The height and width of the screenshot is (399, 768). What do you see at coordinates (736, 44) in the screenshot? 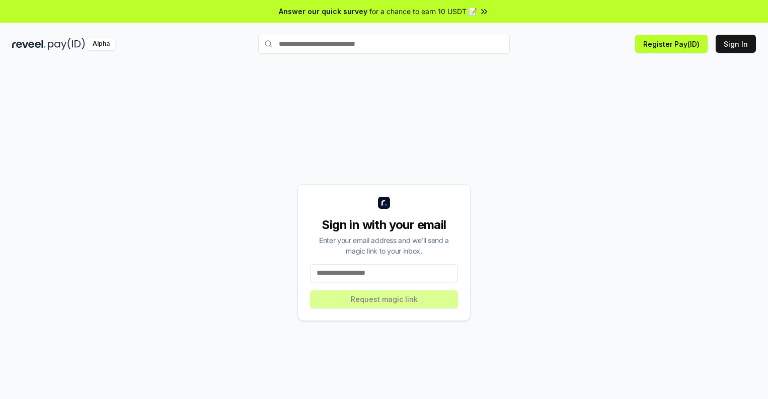
I see `button: Sign In` at bounding box center [736, 44].